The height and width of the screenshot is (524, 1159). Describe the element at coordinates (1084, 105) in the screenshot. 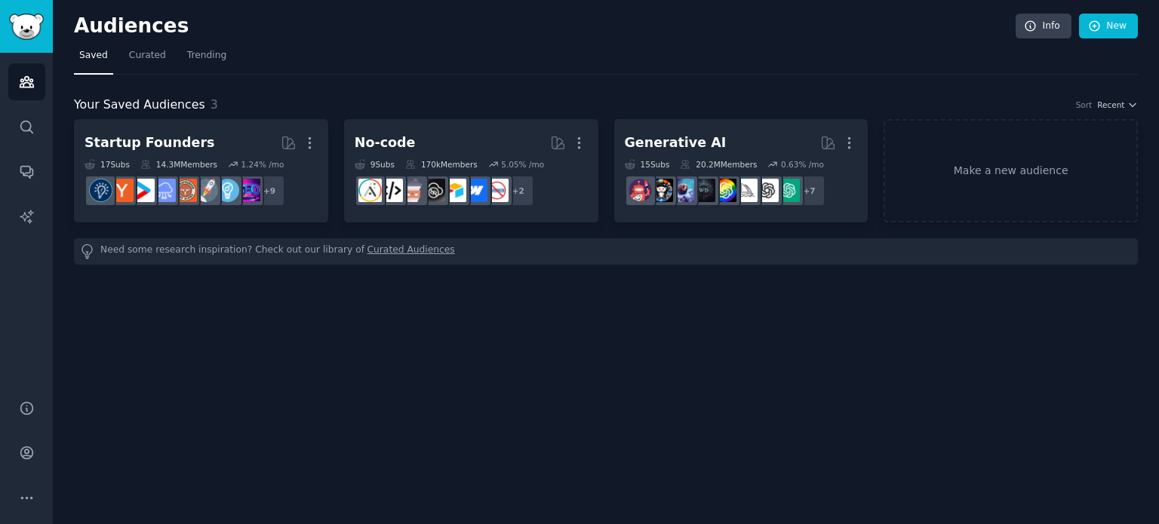

I see `div: Sort` at that location.